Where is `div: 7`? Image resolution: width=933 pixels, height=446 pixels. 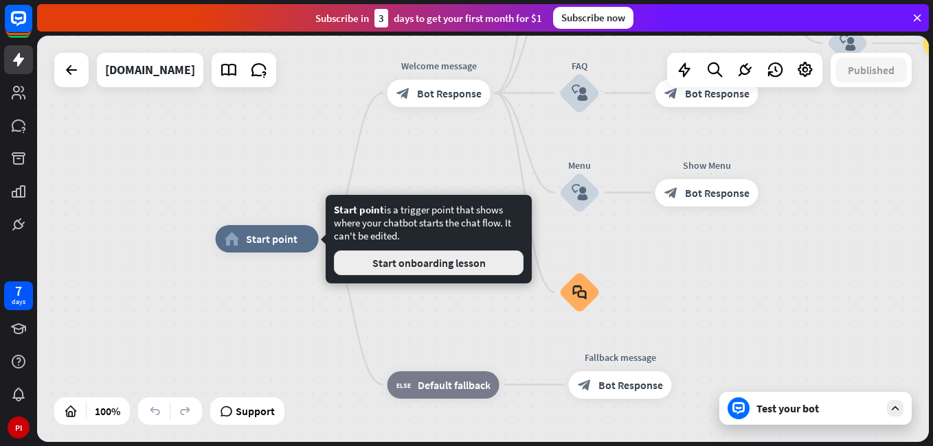 div: 7 is located at coordinates (19, 291).